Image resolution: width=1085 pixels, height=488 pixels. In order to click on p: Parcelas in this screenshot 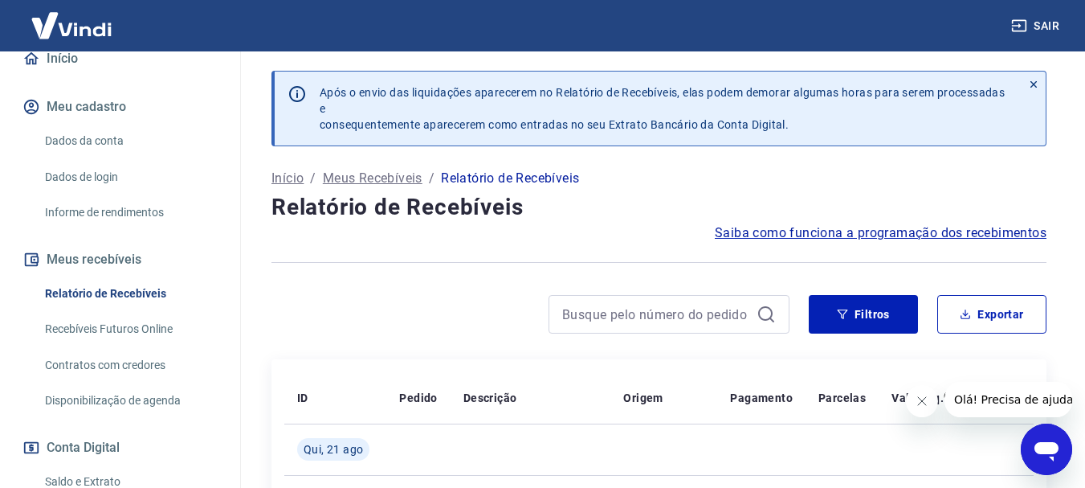, I will do `click(842, 398)`.